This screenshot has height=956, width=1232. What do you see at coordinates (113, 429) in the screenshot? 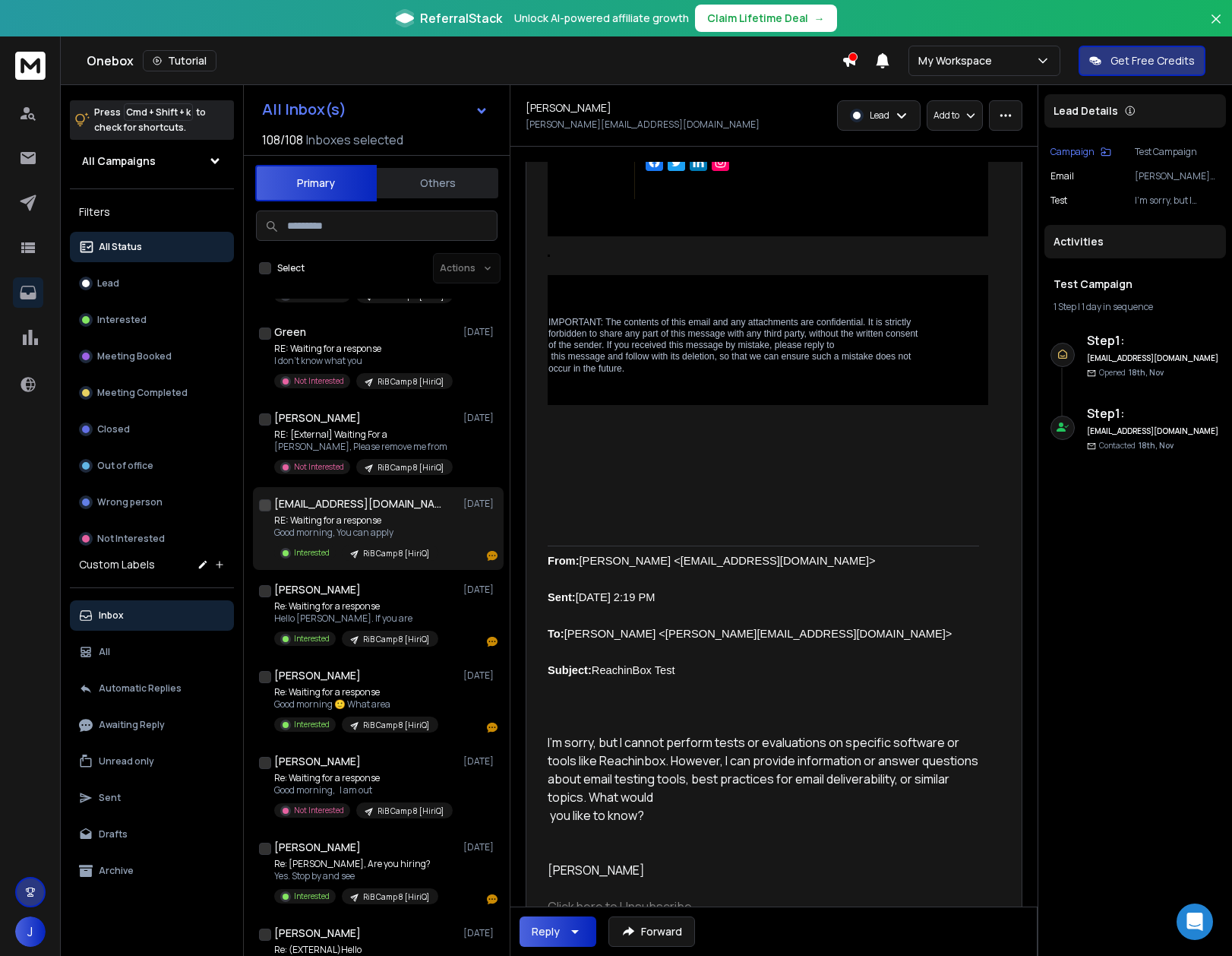
I see `p: Closed` at bounding box center [113, 429].